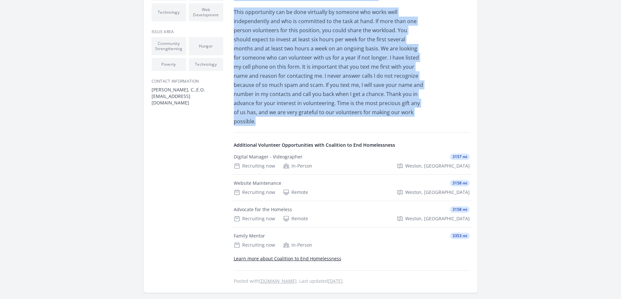 The image size is (621, 299). What do you see at coordinates (206, 46) in the screenshot?
I see `li: Hunger` at bounding box center [206, 46].